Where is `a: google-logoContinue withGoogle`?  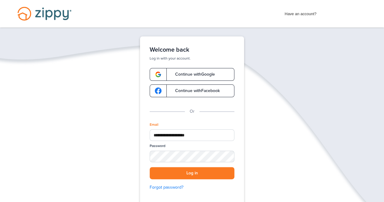 a: google-logoContinue withGoogle is located at coordinates (192, 74).